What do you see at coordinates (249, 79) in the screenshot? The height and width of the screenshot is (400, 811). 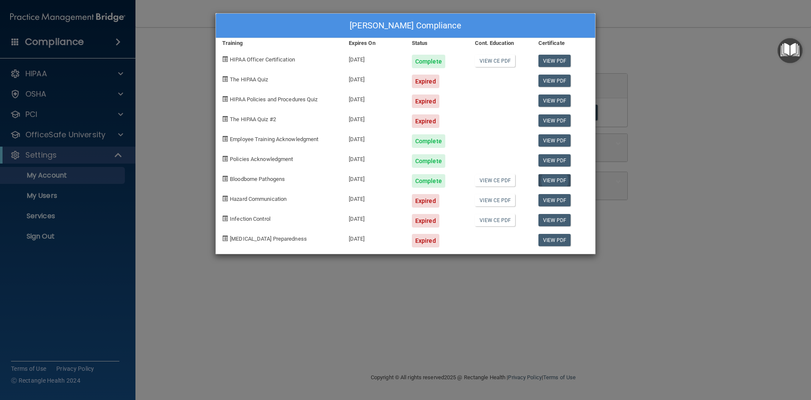 I see `span: The HIPAA Quiz` at bounding box center [249, 79].